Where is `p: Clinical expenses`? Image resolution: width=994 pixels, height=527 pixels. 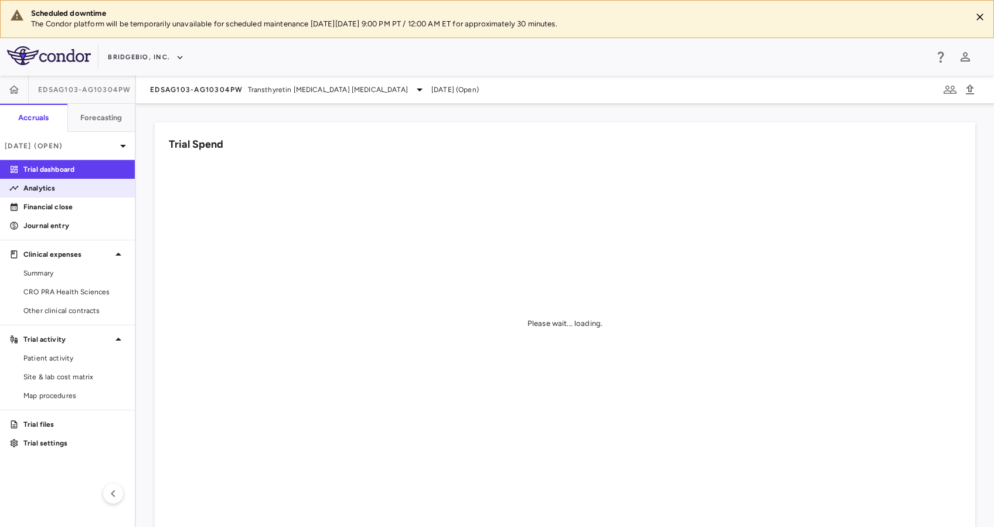 p: Clinical expenses is located at coordinates (67, 254).